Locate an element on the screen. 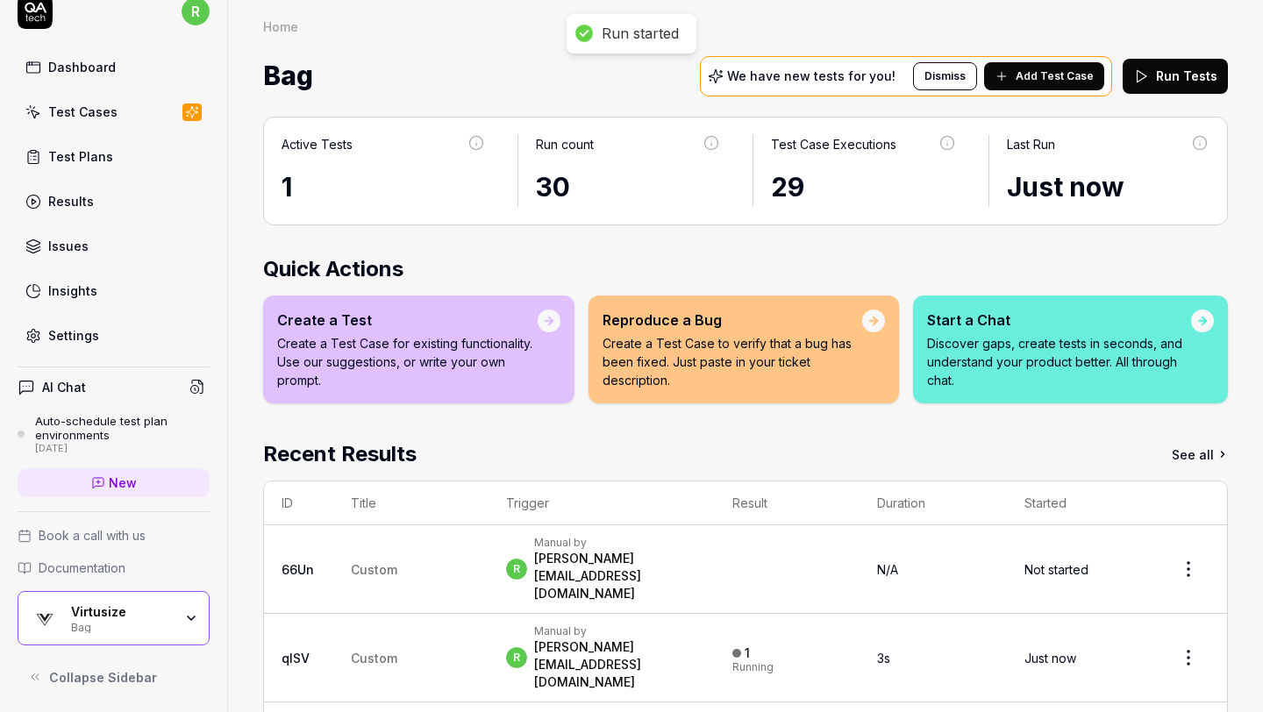  a: qlSV is located at coordinates (296, 658).